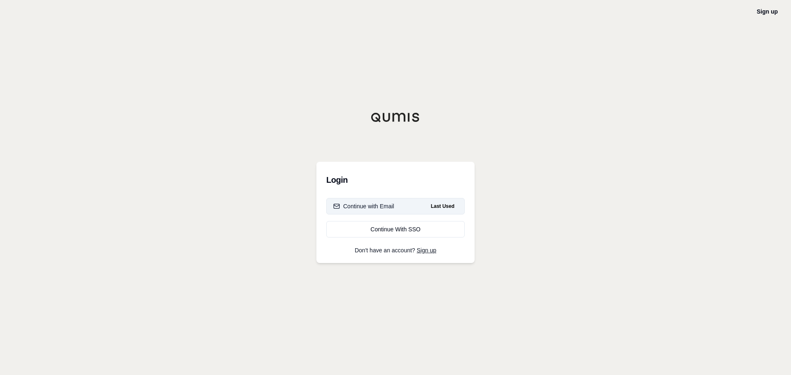 This screenshot has width=791, height=375. What do you see at coordinates (396, 207) in the screenshot?
I see `button: Continue with EmailLast Used` at bounding box center [396, 207].